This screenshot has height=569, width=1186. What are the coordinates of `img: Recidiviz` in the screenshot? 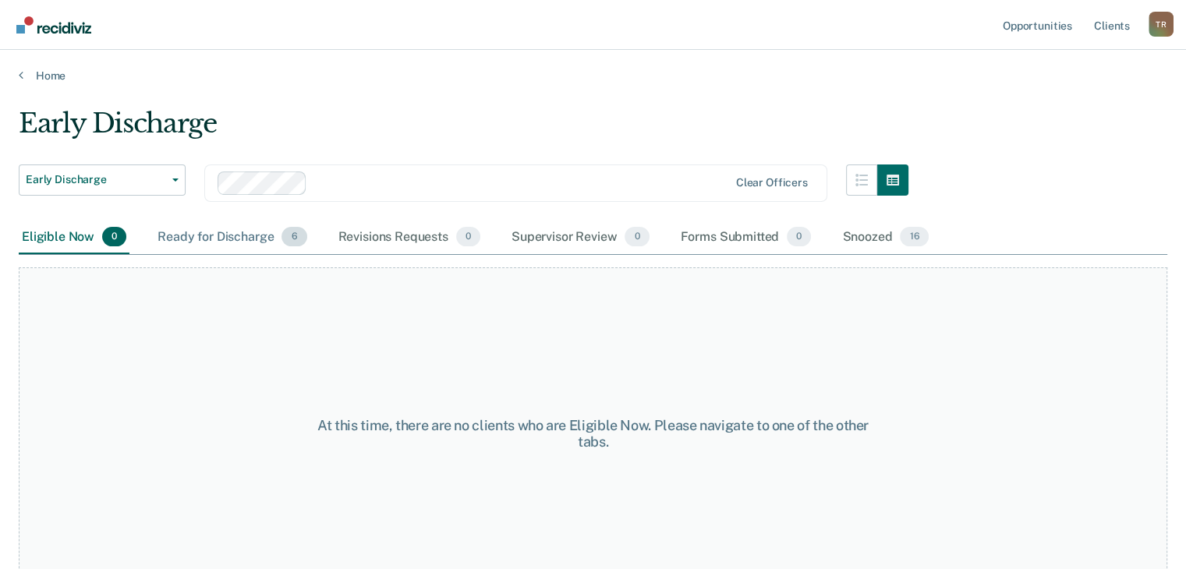 It's located at (54, 25).